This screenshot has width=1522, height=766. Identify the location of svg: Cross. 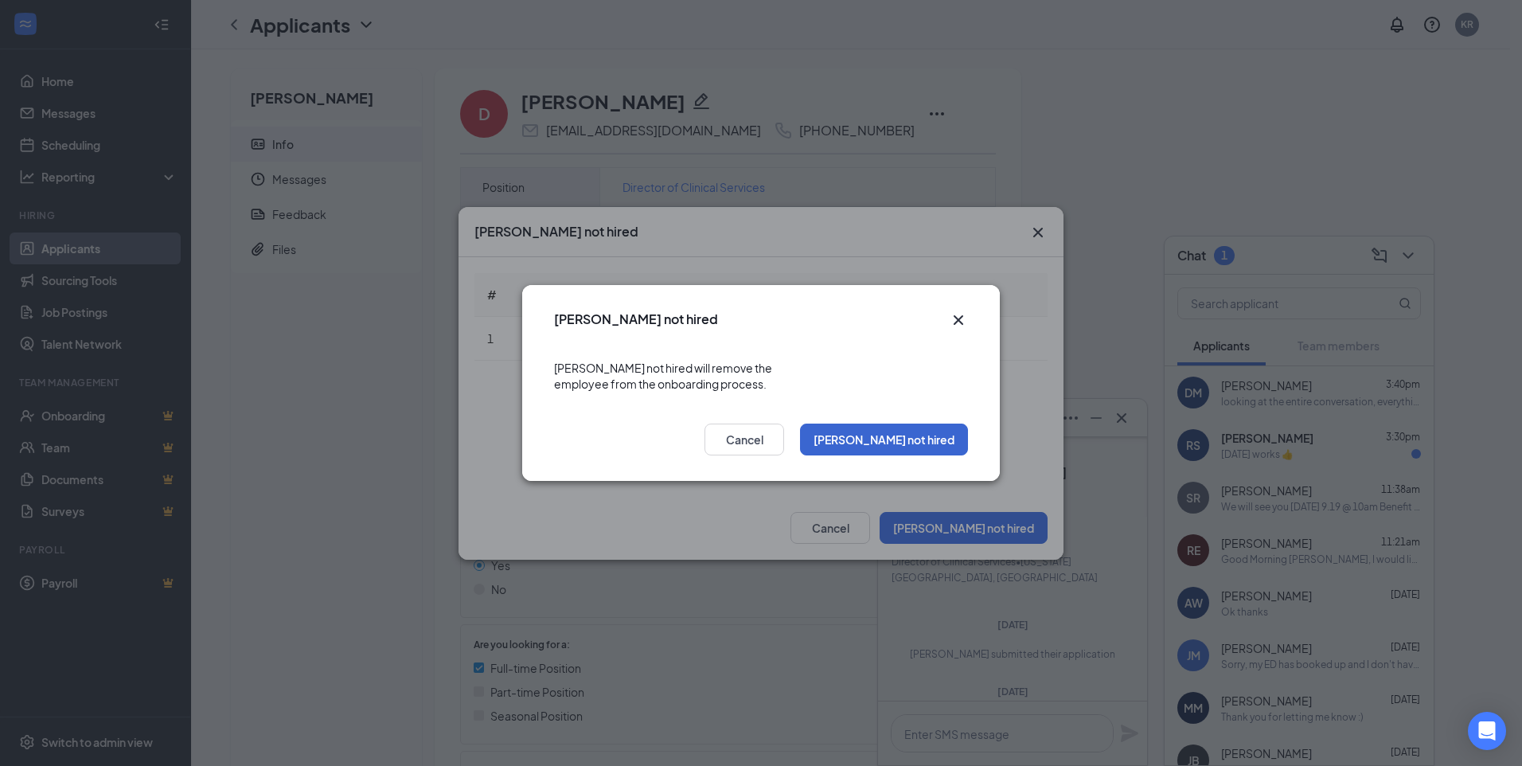
(959, 320).